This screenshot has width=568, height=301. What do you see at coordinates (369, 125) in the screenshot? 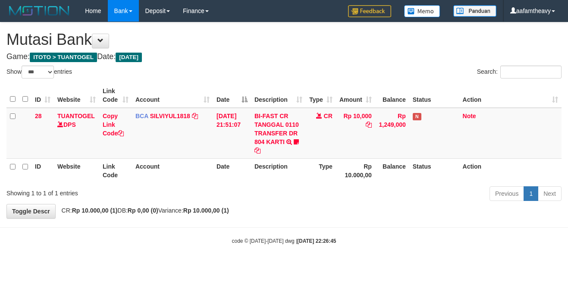
I see `a: Copy Rp 10,000 to clipboard` at bounding box center [369, 125].